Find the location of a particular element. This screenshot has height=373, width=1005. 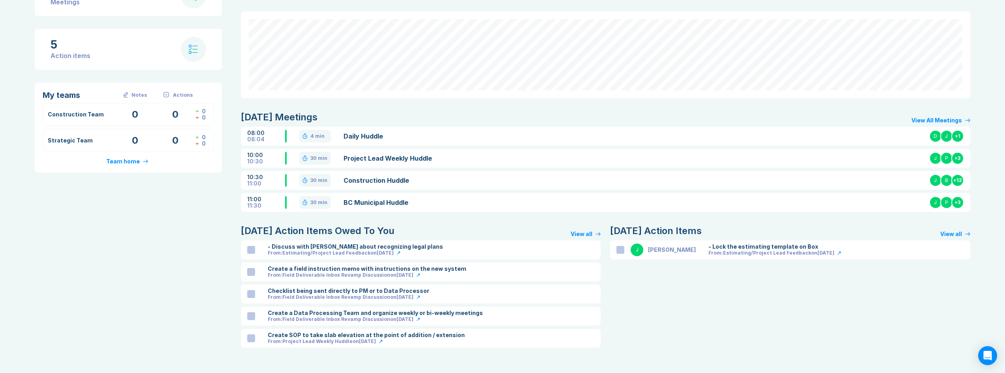

div: Actions is located at coordinates (183, 95).